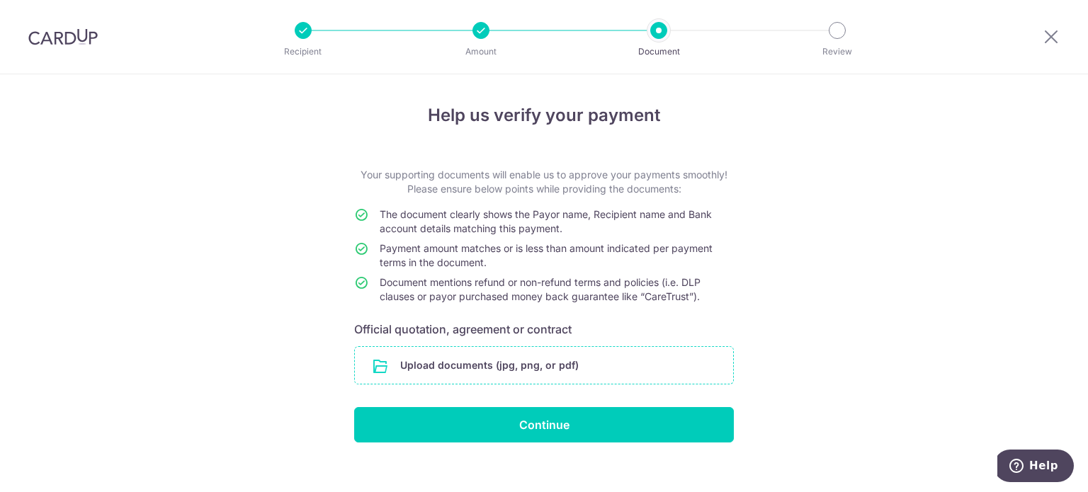 This screenshot has width=1088, height=492. What do you see at coordinates (546, 255) in the screenshot?
I see `span: Payment amount matches or is less than amount indicated per payment terms in the document.` at bounding box center [546, 255].